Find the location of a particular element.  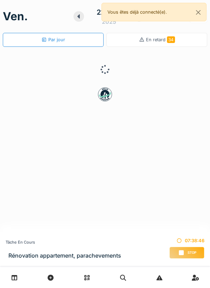

span: 34 is located at coordinates (171, 39).